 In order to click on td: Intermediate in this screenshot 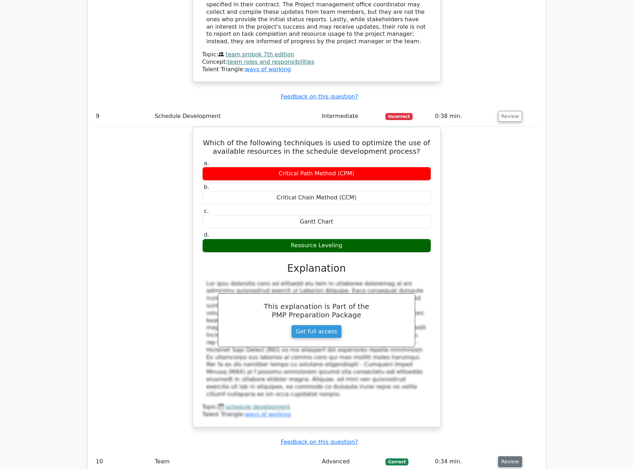, I will do `click(351, 116)`.